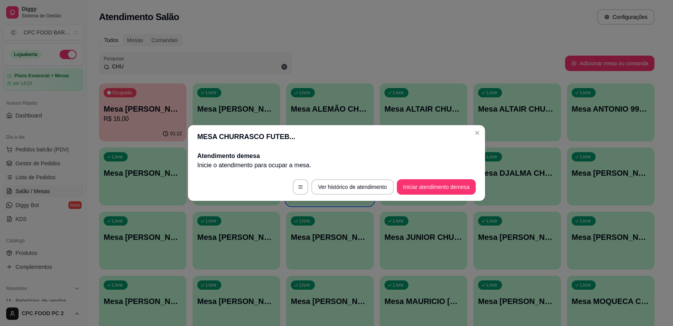  I want to click on p: Inicie o atendimento para ocupar a mesa ., so click(336, 165).